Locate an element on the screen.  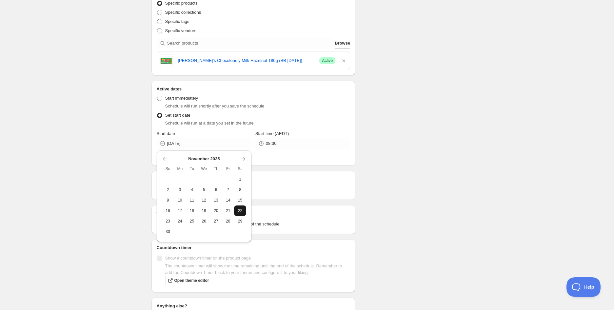
button: Saturday November 8 2025 is located at coordinates (240, 190).